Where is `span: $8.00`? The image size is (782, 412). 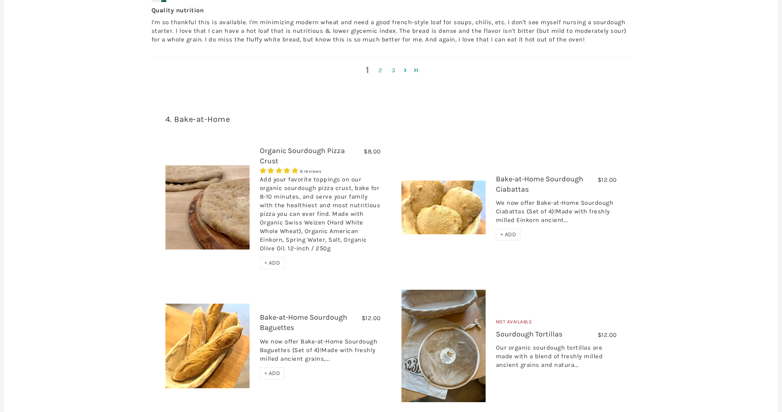 span: $8.00 is located at coordinates (373, 152).